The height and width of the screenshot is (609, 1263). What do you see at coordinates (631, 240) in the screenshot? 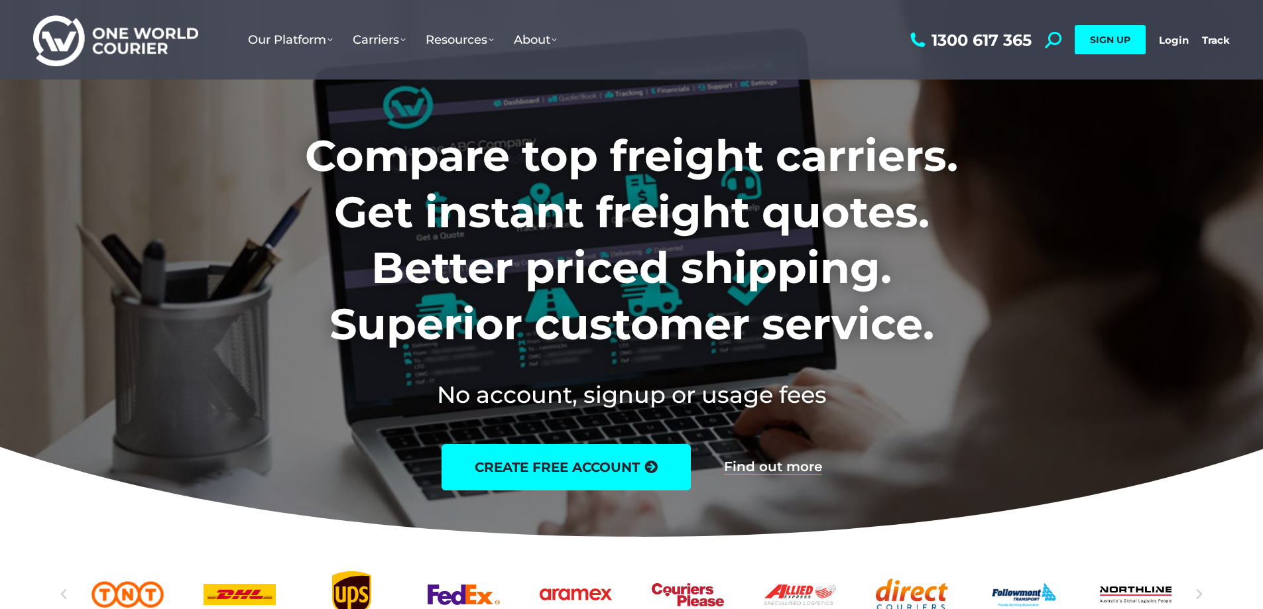
I see `h1: Compare top freight carriers. Get instant freight quotes. Better priced shipping. Superior custom...` at bounding box center [631, 240].